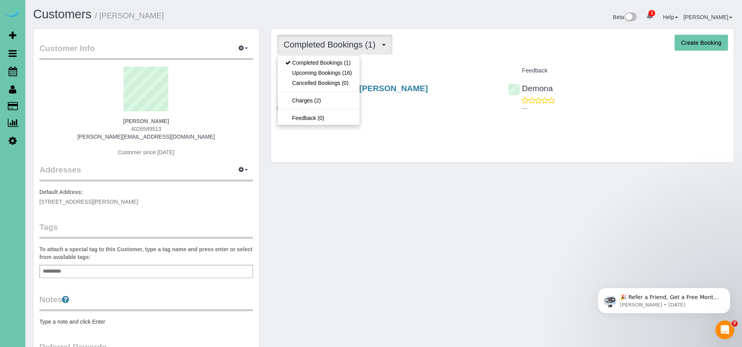 The height and width of the screenshot is (347, 742). What do you see at coordinates (387, 108) in the screenshot?
I see `p: One Time` at bounding box center [387, 108].